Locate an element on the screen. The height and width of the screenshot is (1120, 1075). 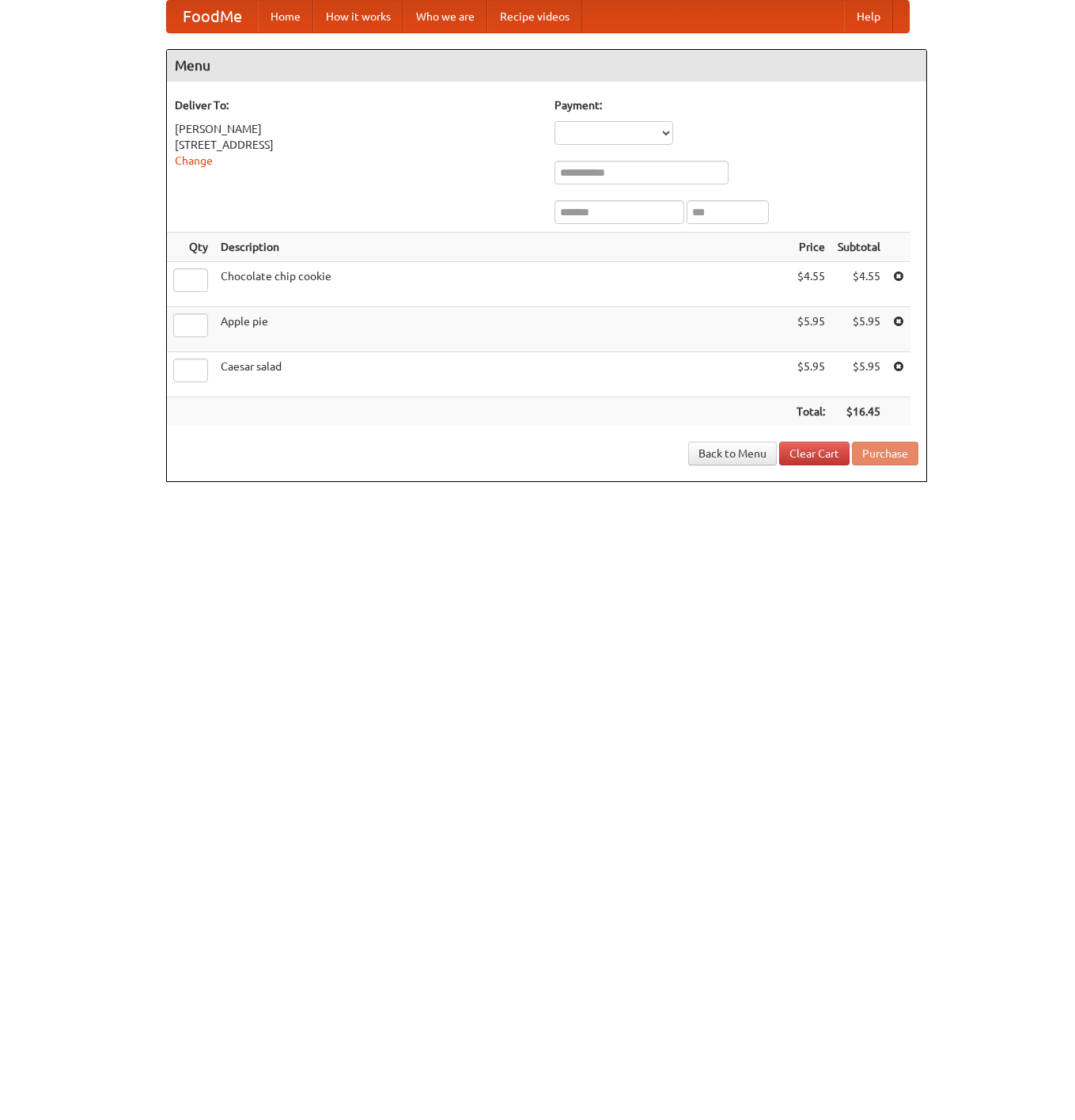
a: Help is located at coordinates (869, 17).